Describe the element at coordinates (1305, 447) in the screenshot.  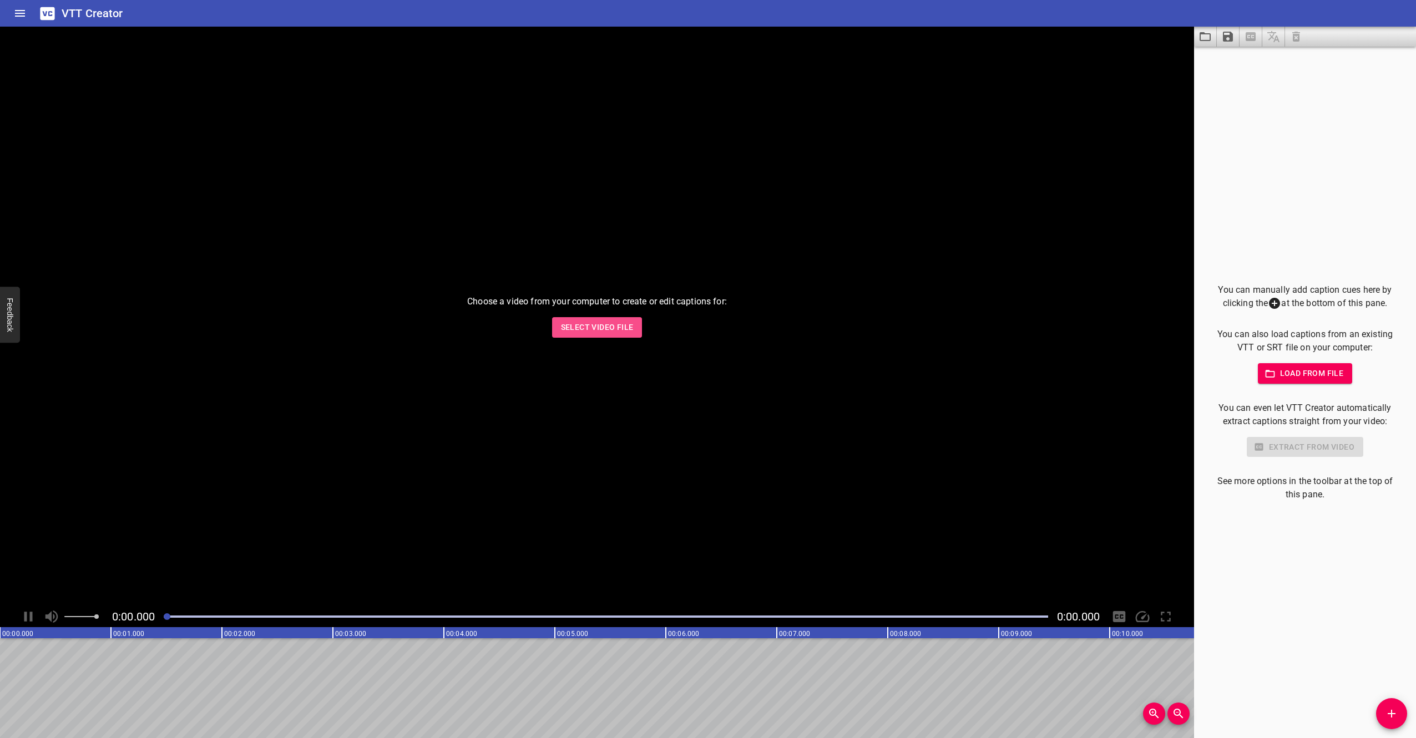
I see `div: Select a video in the pane to the left to use this feature` at that location.